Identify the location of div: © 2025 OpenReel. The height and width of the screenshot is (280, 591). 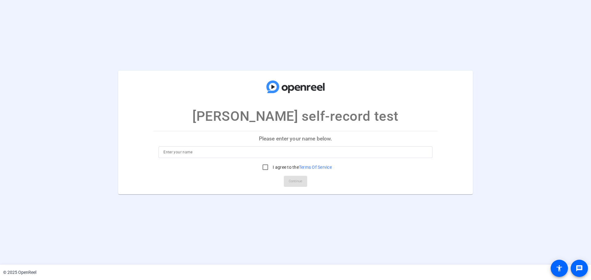
(20, 273).